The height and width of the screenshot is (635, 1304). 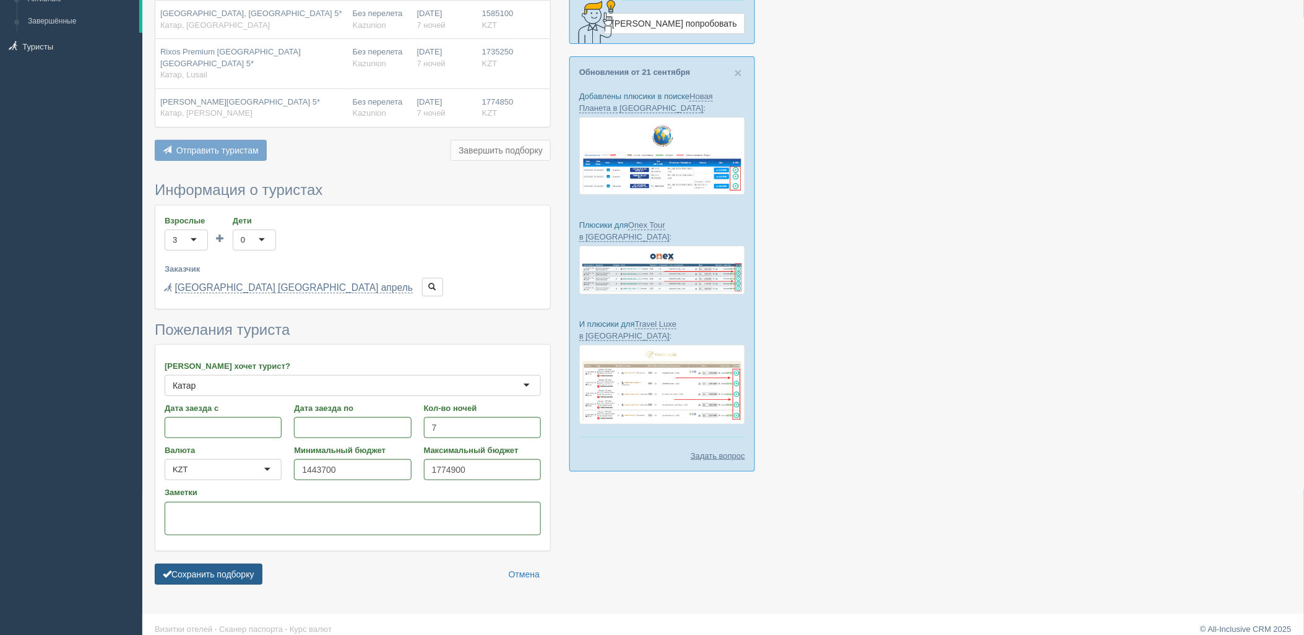 What do you see at coordinates (222, 329) in the screenshot?
I see `span: Пожелания туриста` at bounding box center [222, 329].